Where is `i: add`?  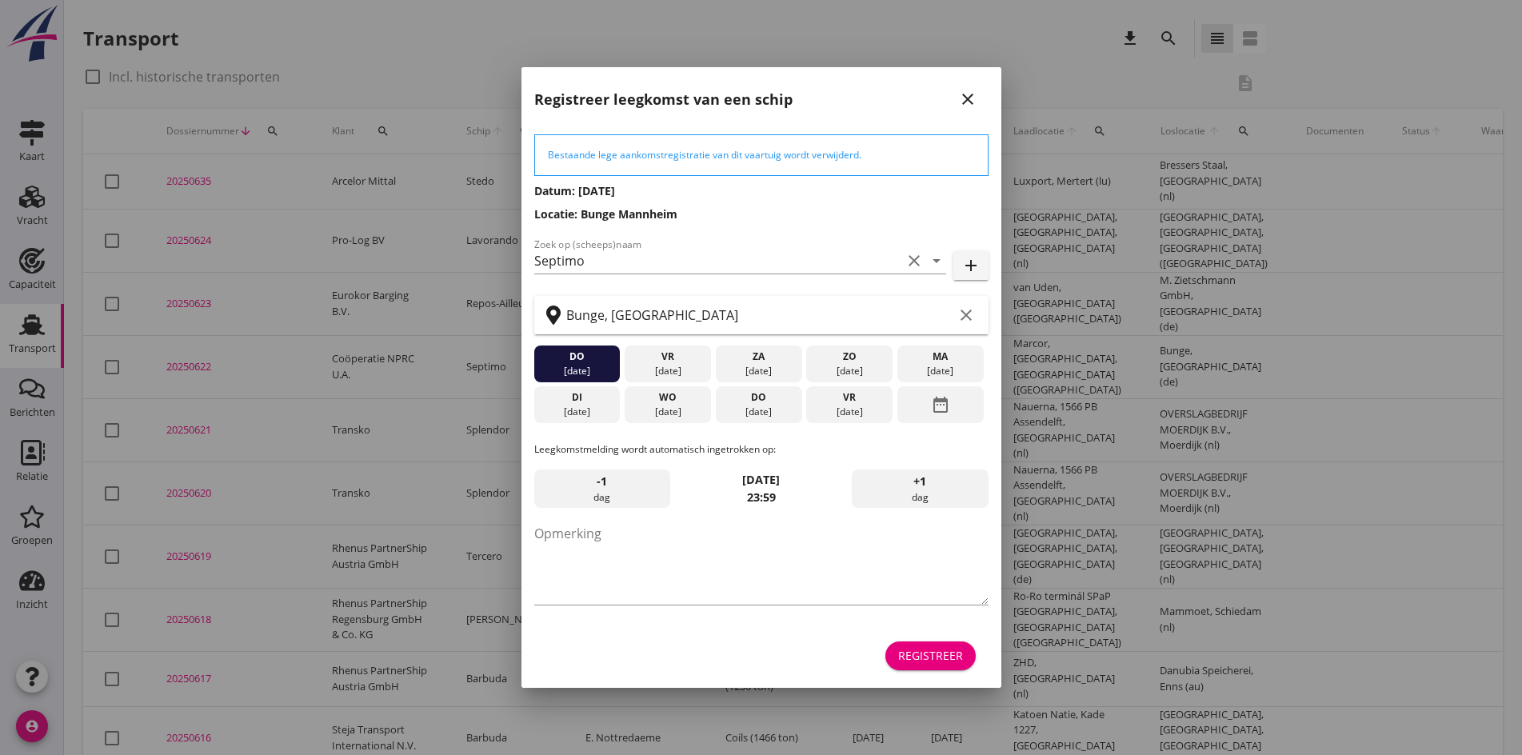 i: add is located at coordinates (971, 265).